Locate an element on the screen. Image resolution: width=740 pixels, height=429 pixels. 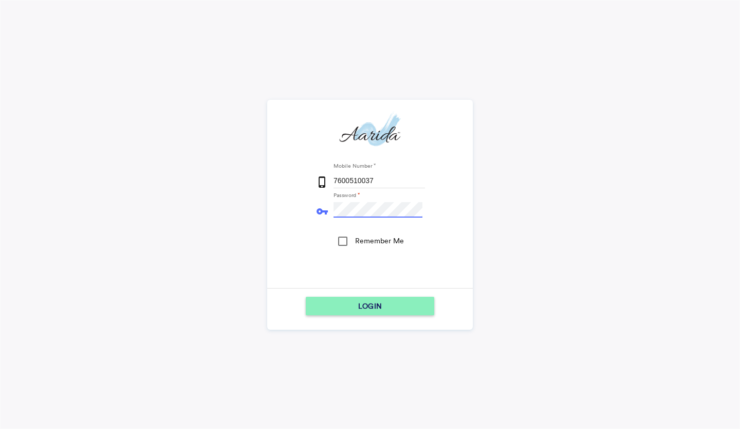
div: Remember Me is located at coordinates (379, 241).